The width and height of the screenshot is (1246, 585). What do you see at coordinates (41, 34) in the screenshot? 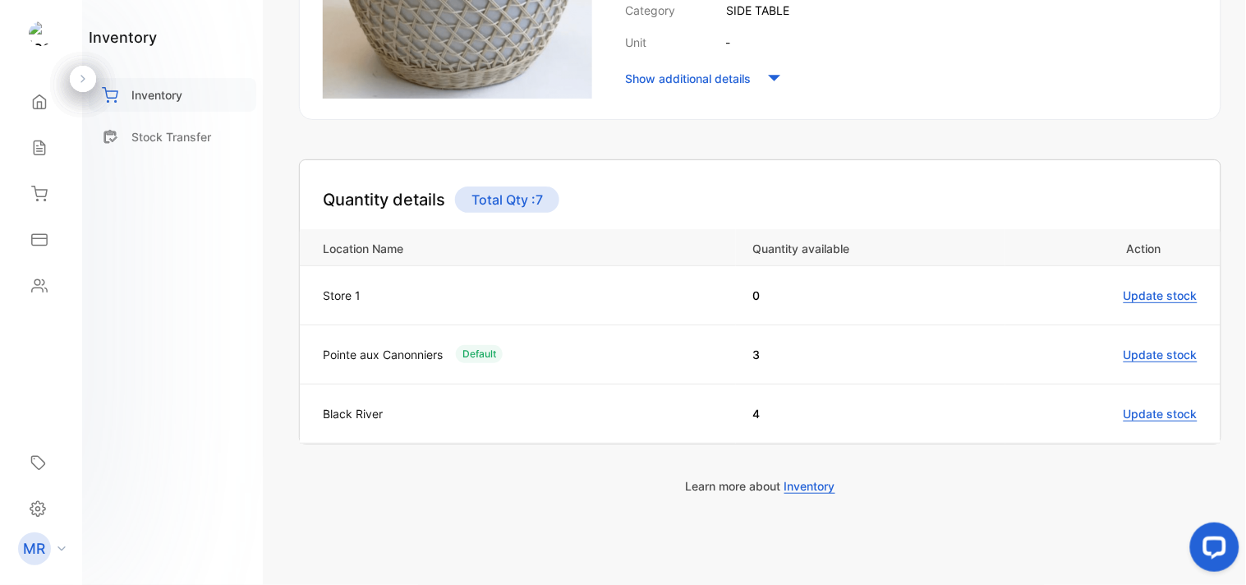
I see `img: logo` at bounding box center [41, 34].